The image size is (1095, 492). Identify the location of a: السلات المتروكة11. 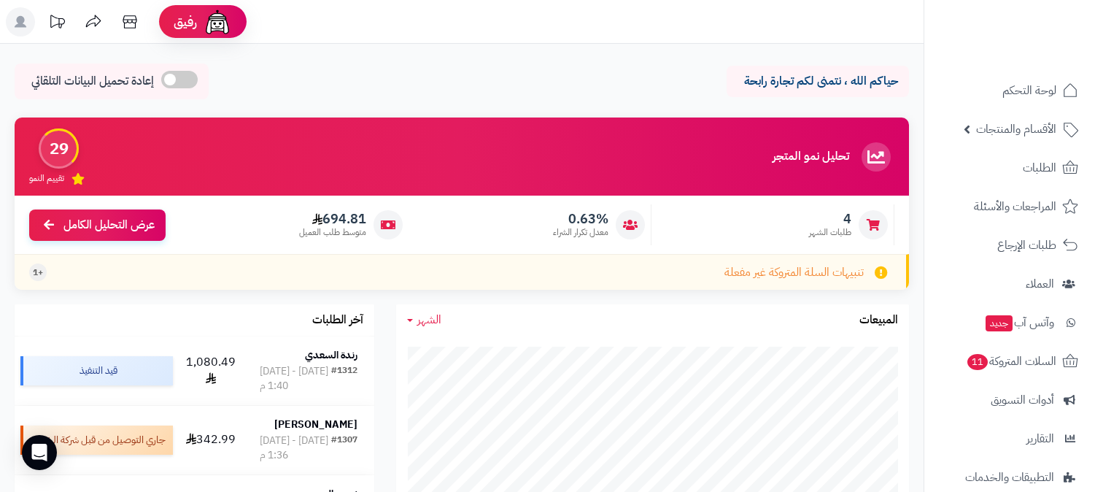
(1010, 361).